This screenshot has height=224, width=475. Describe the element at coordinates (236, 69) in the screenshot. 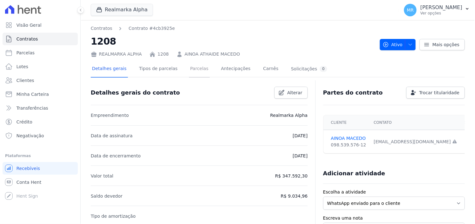

I see `a: Antecipações` at that location.